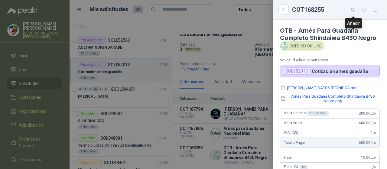 This screenshot has width=387, height=169. I want to click on p: Solicitud a la que pertenece, so click(330, 60).